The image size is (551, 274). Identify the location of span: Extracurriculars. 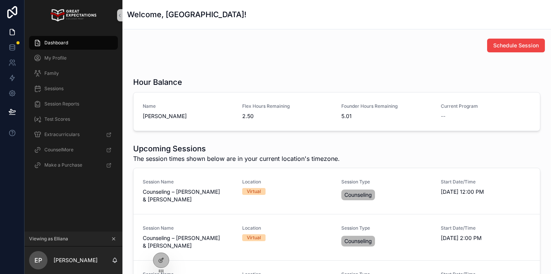
(62, 135).